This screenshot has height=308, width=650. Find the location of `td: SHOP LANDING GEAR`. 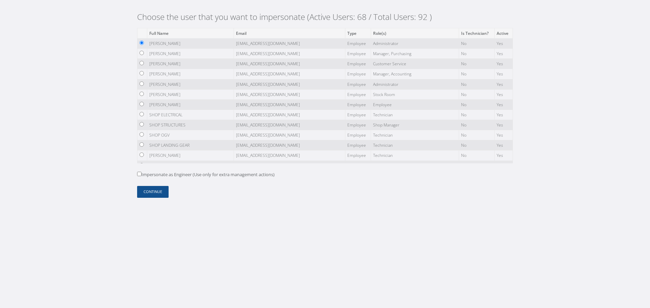

td: SHOP LANDING GEAR is located at coordinates (191, 146).